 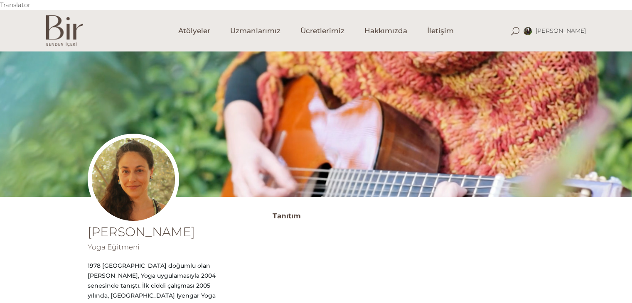 What do you see at coordinates (194, 31) in the screenshot?
I see `span: Atölyeler` at bounding box center [194, 31].